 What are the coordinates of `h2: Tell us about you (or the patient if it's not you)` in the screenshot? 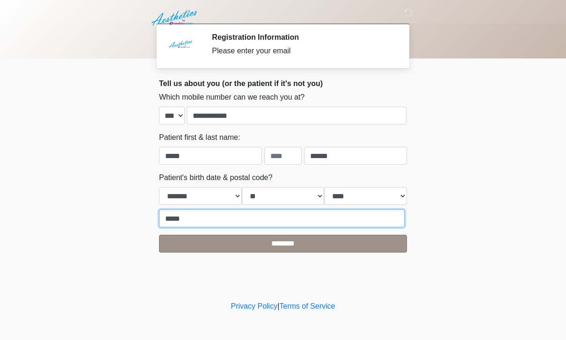 It's located at (283, 83).